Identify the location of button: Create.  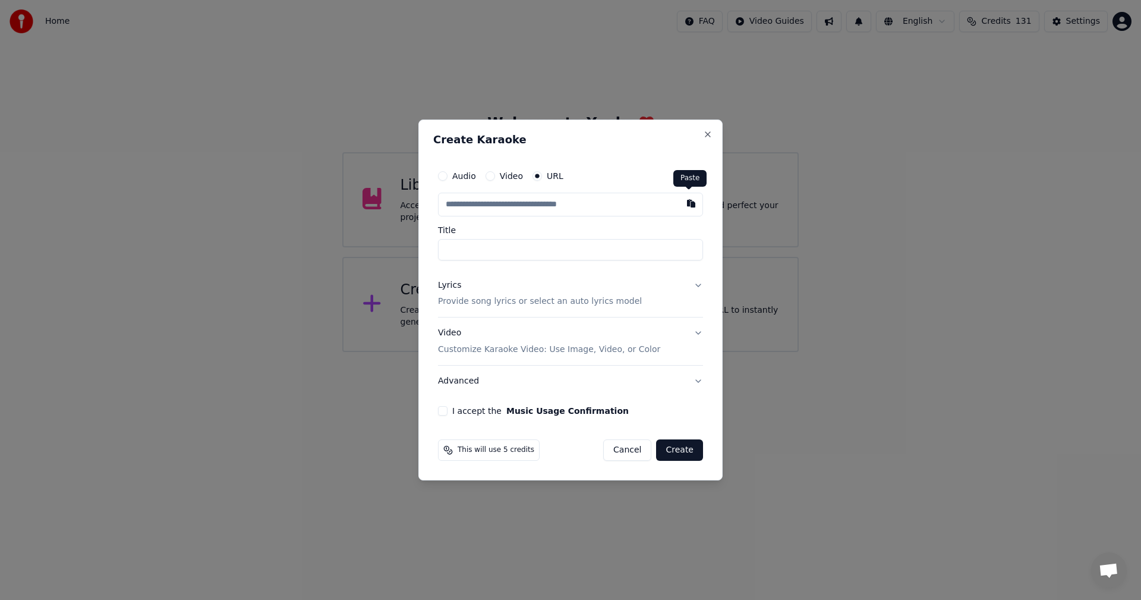
(679, 450).